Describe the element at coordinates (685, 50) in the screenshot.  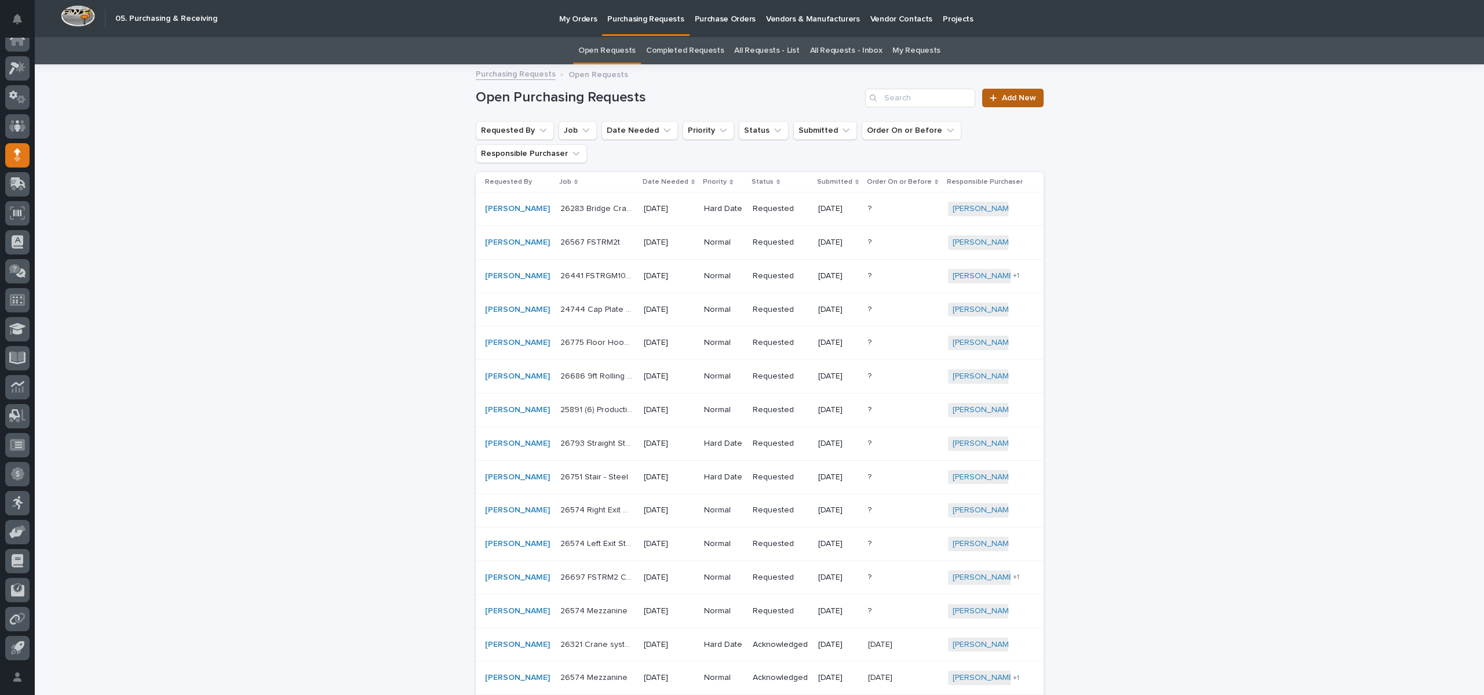
I see `a: Completed Requests` at that location.